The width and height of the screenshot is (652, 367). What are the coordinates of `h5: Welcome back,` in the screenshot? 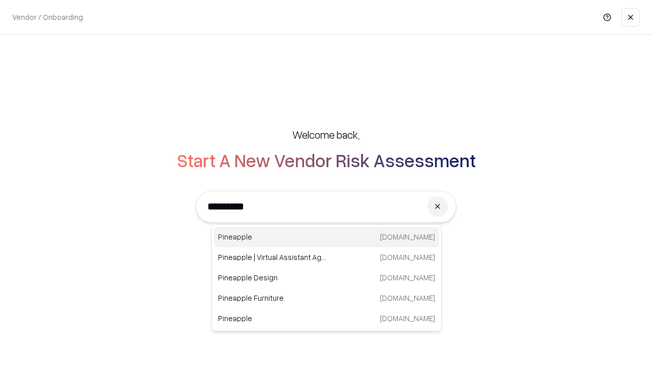 It's located at (326, 134).